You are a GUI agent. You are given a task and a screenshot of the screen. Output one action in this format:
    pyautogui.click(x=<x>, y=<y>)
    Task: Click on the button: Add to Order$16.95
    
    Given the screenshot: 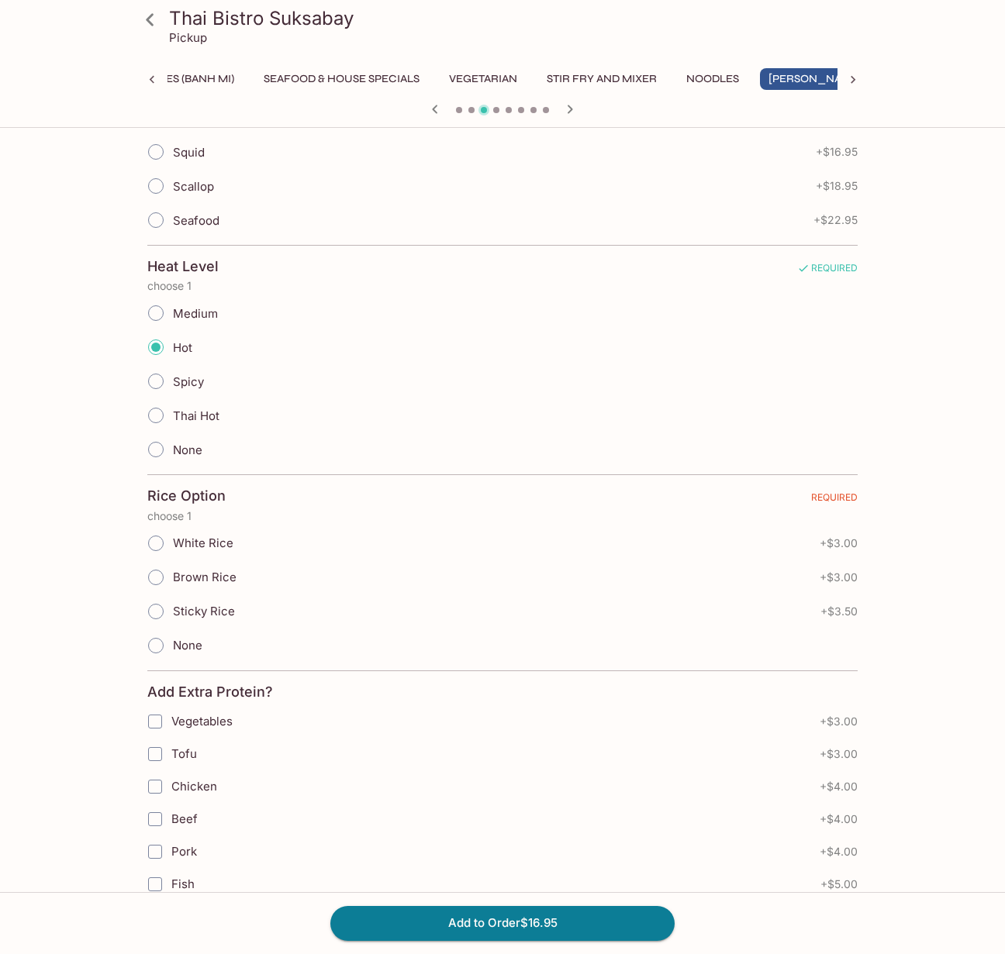 What is the action you would take?
    pyautogui.click(x=502, y=923)
    